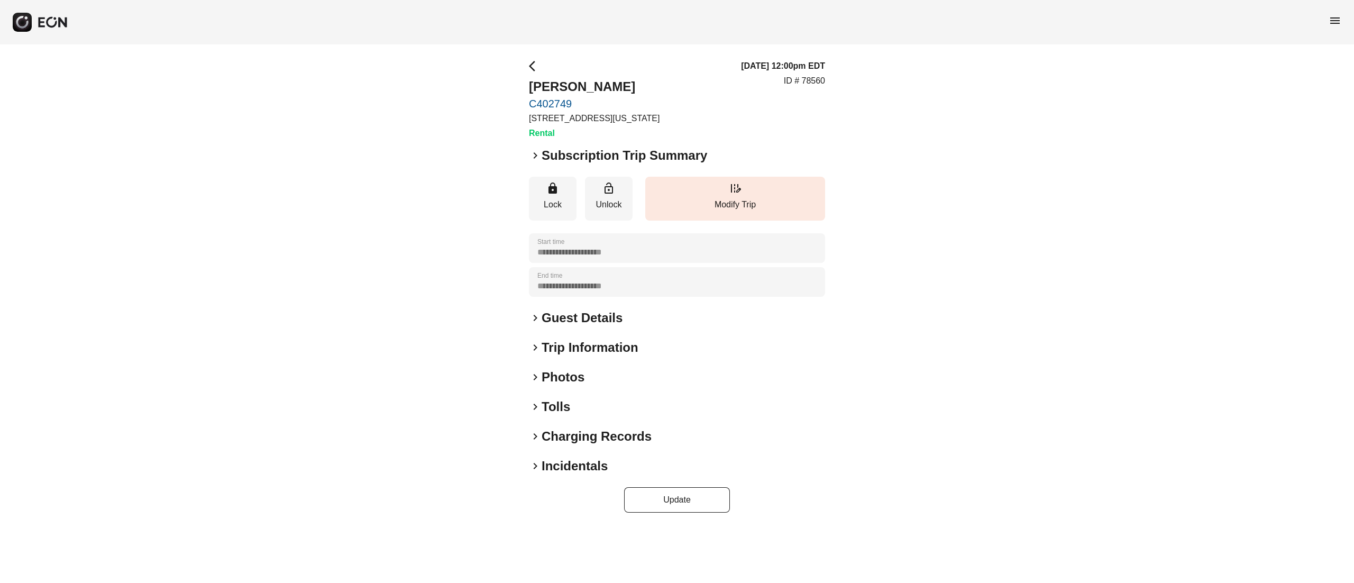 This screenshot has height=583, width=1354. Describe the element at coordinates (574, 466) in the screenshot. I see `h2: Incidentals` at that location.